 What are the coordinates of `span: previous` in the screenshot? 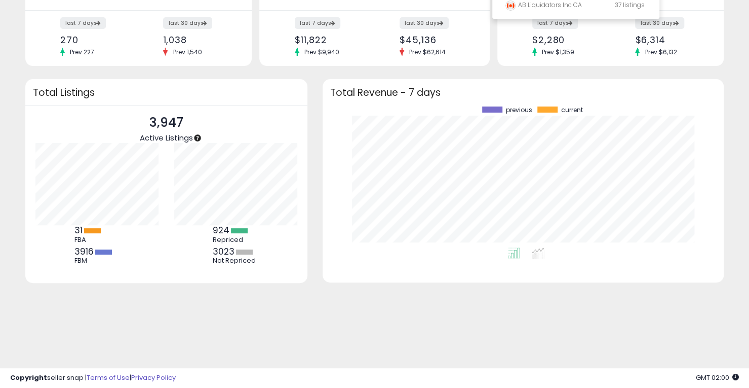 It's located at (519, 110).